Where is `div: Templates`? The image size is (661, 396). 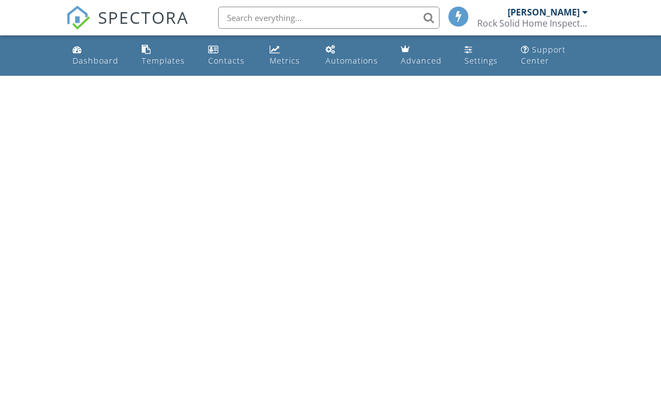
div: Templates is located at coordinates (163, 60).